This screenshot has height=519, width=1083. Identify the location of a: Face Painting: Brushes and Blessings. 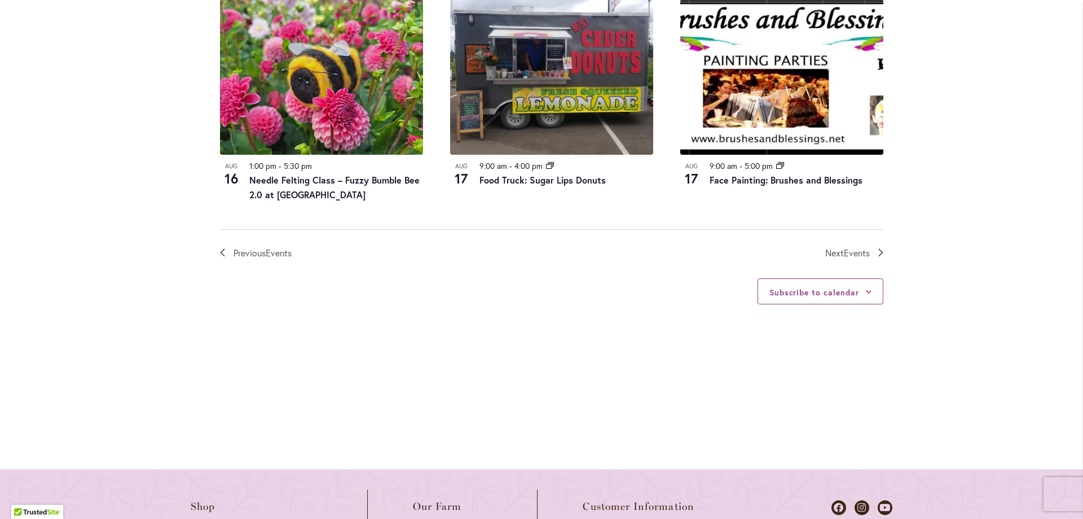
(786, 179).